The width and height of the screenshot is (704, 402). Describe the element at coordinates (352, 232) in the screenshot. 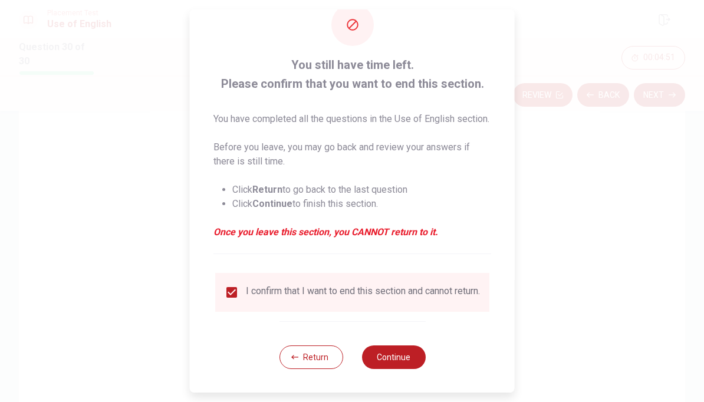

I see `em: Once you leave this section, you CANNOT return to it.` at that location.